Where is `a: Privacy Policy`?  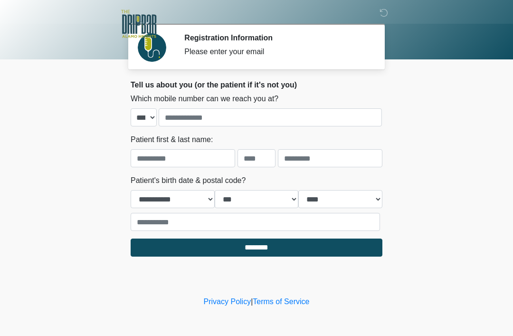 a: Privacy Policy is located at coordinates (228, 301).